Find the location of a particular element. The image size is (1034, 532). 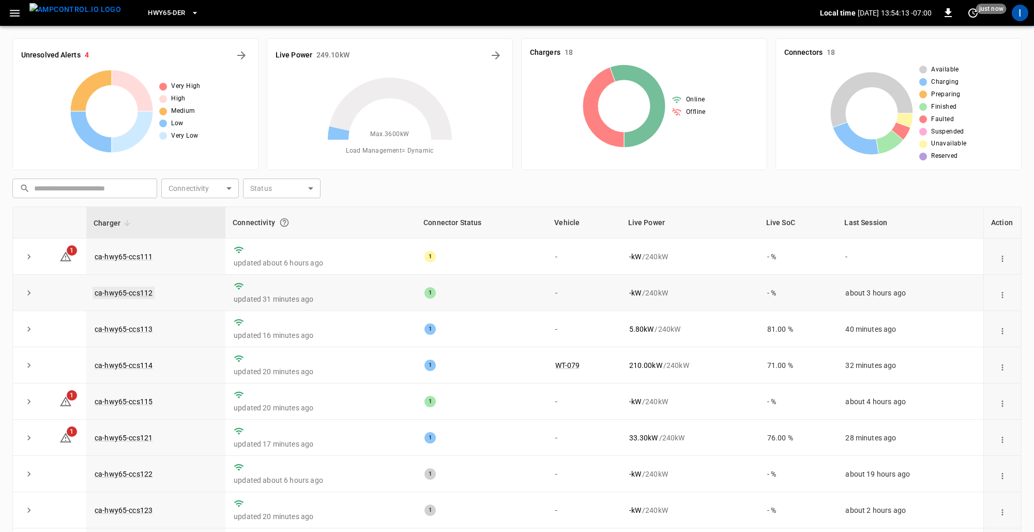

div: profile-icon is located at coordinates (1020, 13).